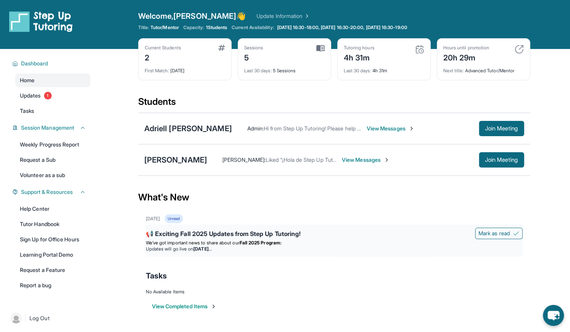  What do you see at coordinates (306, 16) in the screenshot?
I see `img: Chevron Right` at bounding box center [306, 16].